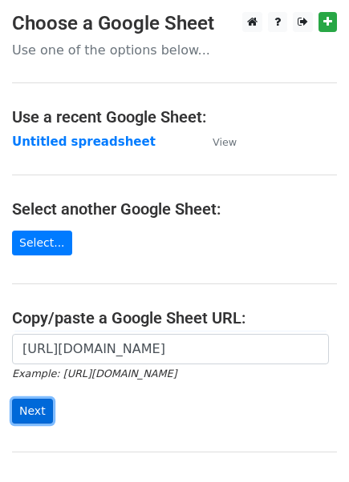 This screenshot has height=482, width=349. Describe the element at coordinates (83, 142) in the screenshot. I see `strong: Untitled spreadsheet` at that location.